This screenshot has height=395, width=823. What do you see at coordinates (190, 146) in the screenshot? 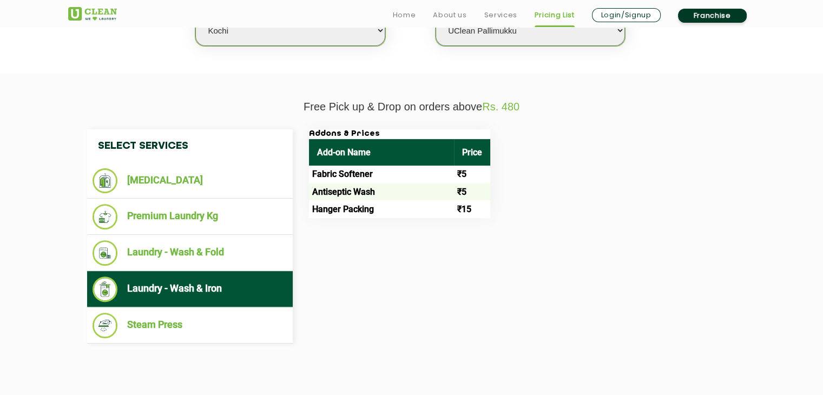
I see `h4: Select Services` at bounding box center [190, 146].